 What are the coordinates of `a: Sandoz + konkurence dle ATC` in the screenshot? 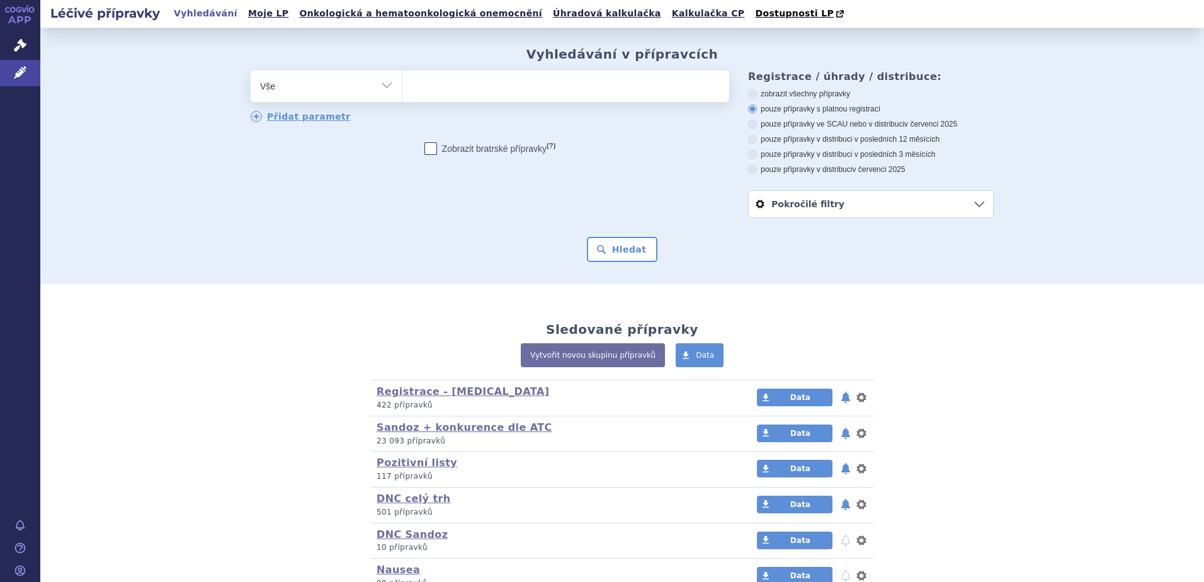 It's located at (464, 427).